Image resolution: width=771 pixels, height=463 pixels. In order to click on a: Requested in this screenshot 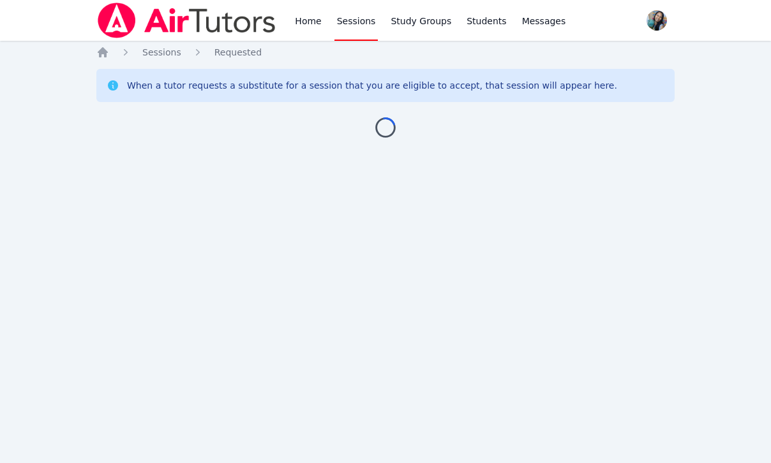, I will do `click(238, 52)`.